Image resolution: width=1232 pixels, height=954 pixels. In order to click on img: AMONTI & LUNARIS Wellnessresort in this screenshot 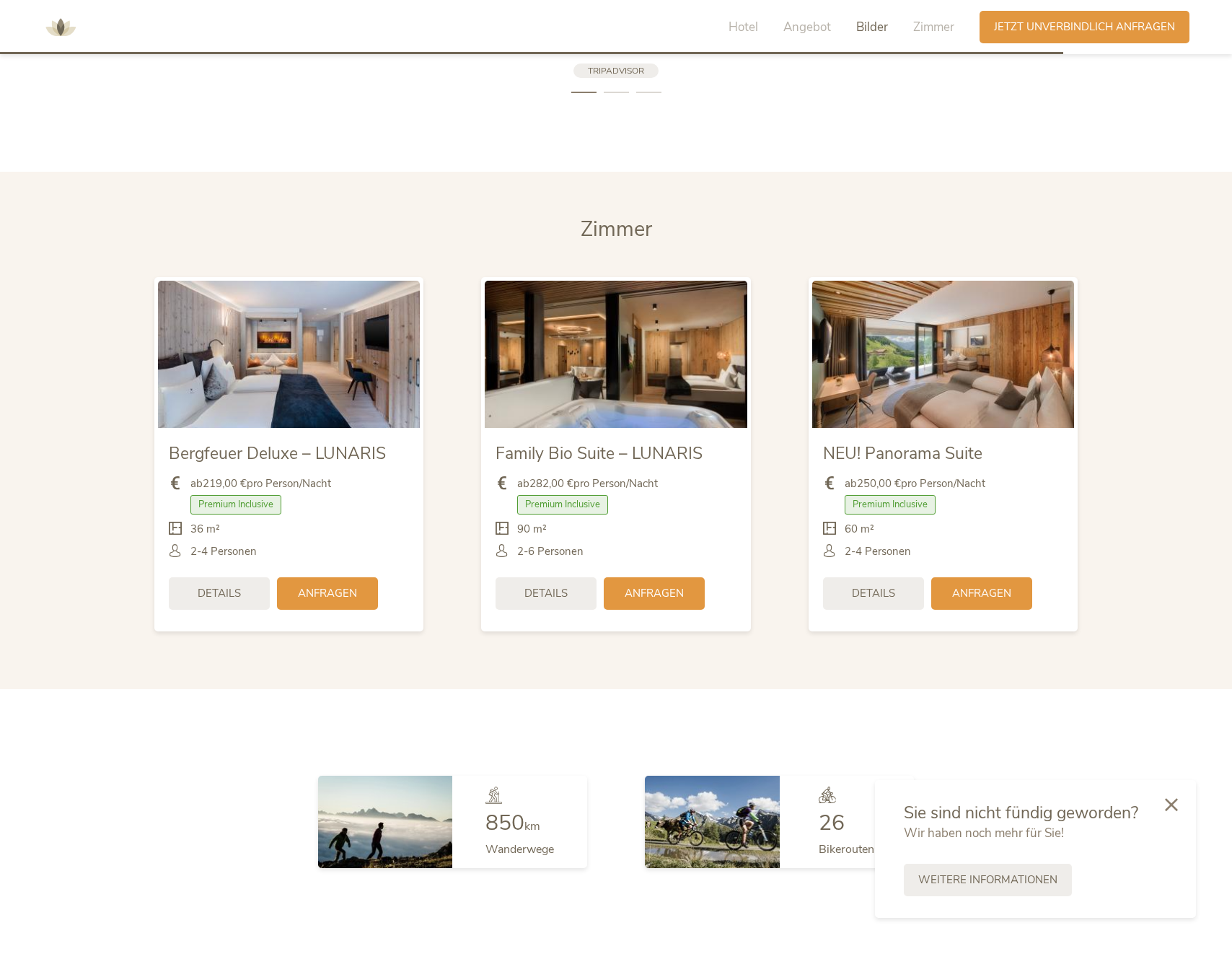, I will do `click(61, 27)`.